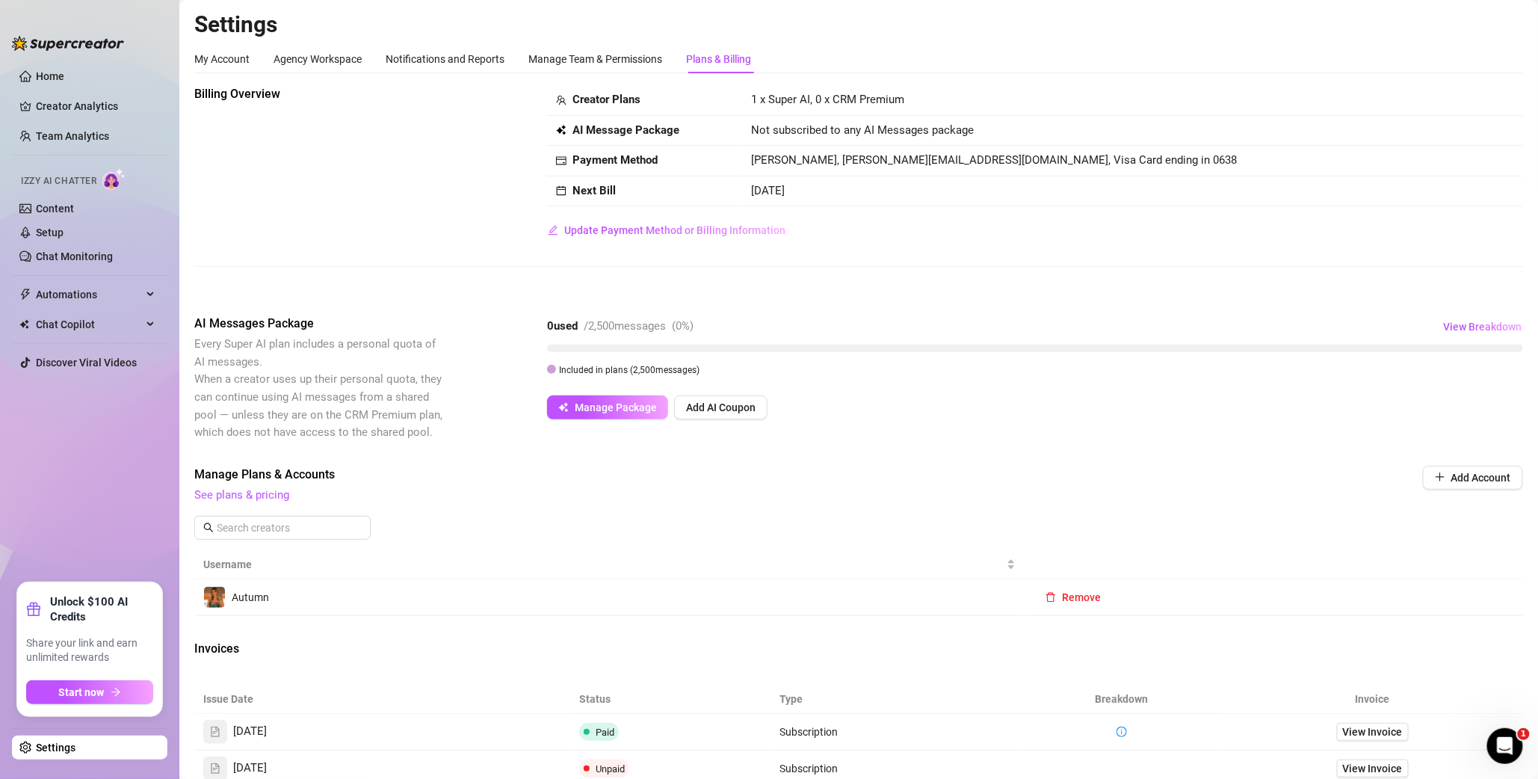 The image size is (1538, 779). What do you see at coordinates (102, 609) in the screenshot?
I see `strong: Unlock $100 AI Credits` at bounding box center [102, 609].